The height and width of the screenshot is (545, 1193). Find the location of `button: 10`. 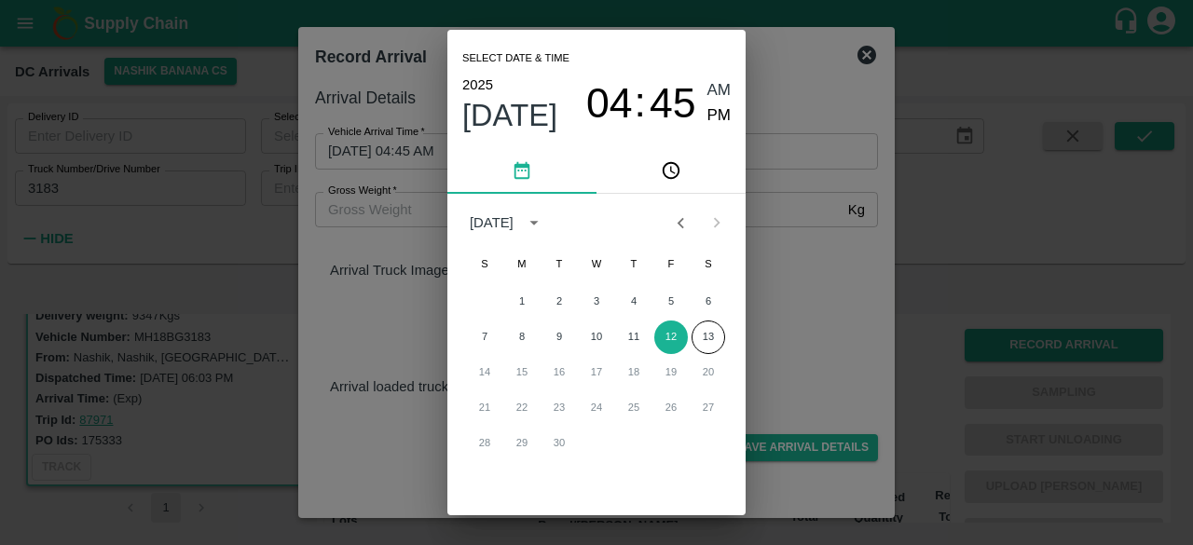

button: 10 is located at coordinates (597, 337).